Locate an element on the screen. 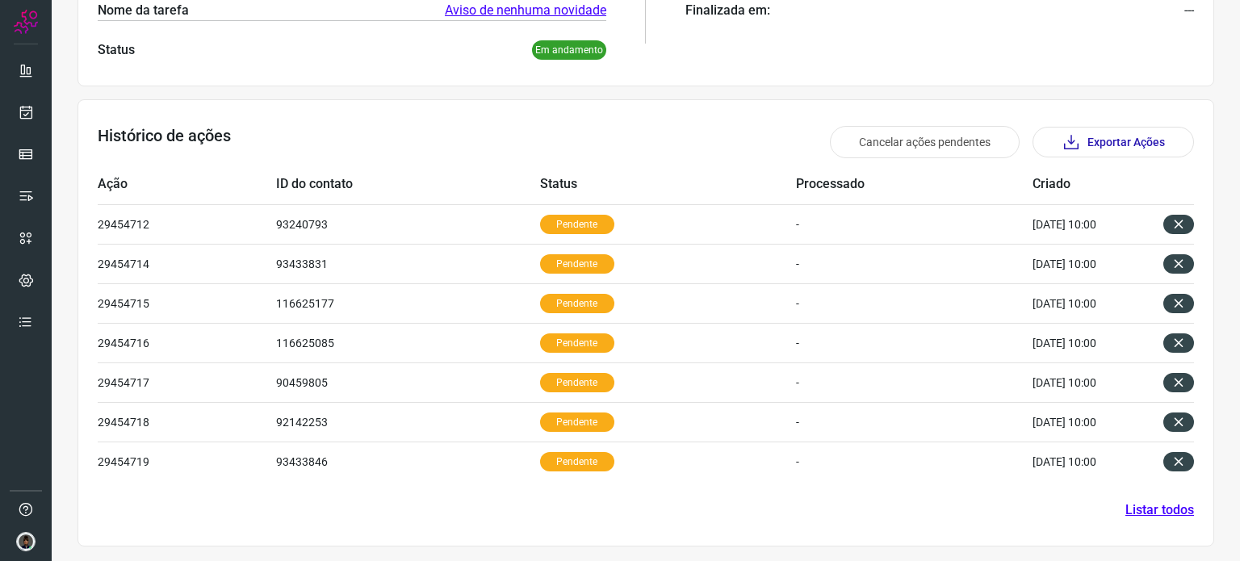 This screenshot has width=1240, height=561. td: Processado is located at coordinates (914, 184).